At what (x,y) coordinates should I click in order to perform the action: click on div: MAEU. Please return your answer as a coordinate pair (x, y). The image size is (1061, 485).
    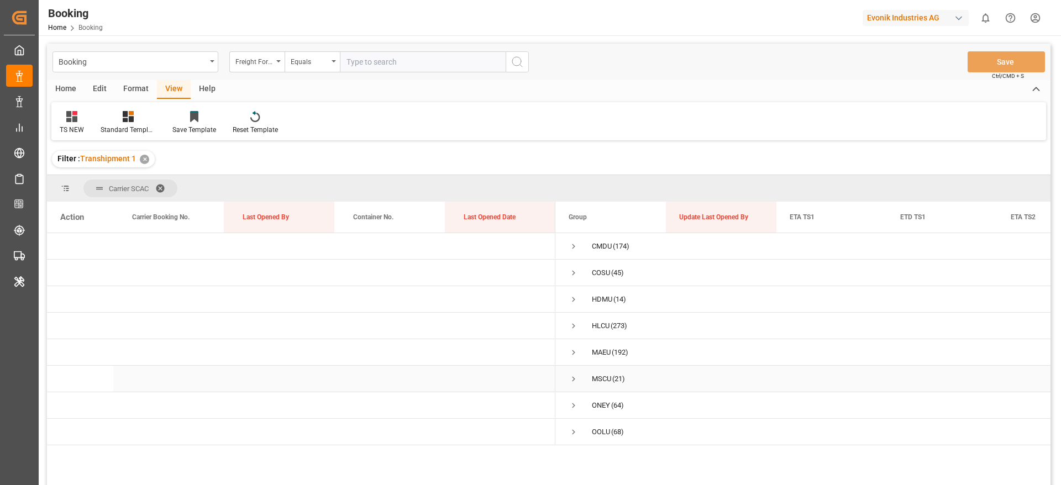
    Looking at the image, I should click on (601, 353).